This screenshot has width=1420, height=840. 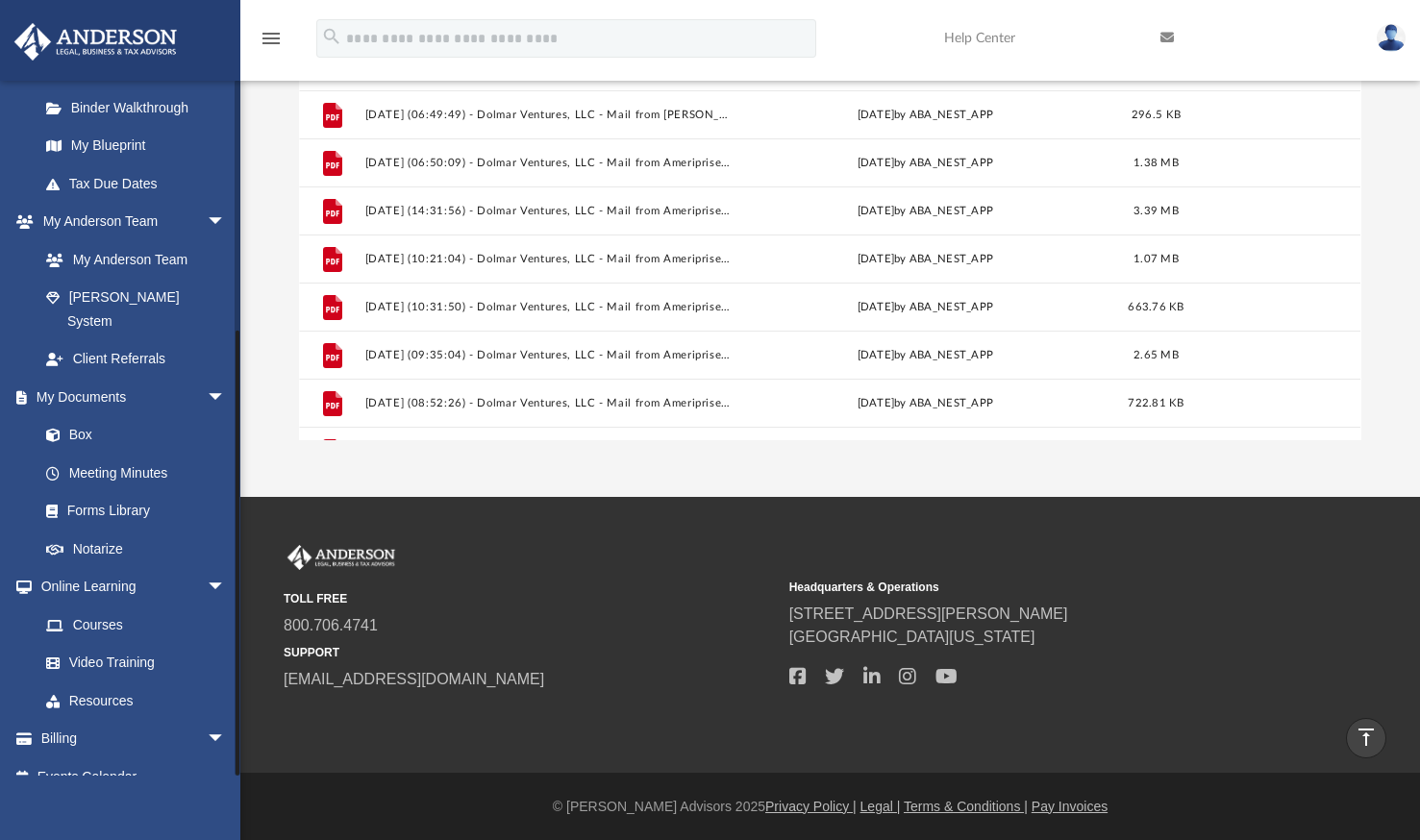 What do you see at coordinates (129, 588) in the screenshot?
I see `a: Online Learningarrow_drop_down` at bounding box center [129, 588].